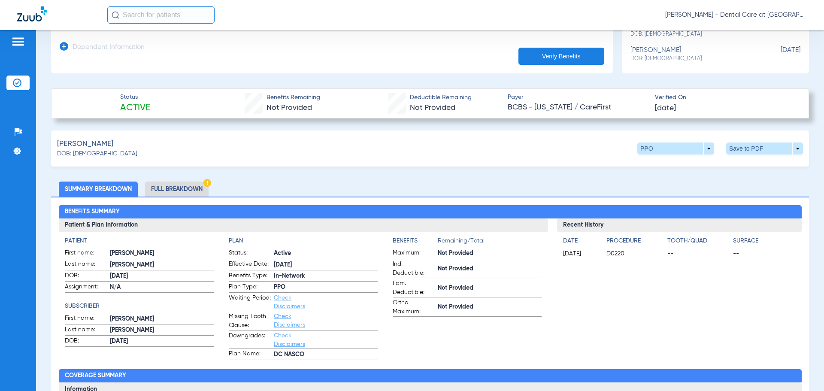 This screenshot has height=391, width=824. Describe the element at coordinates (326, 276) in the screenshot. I see `span: In-Network` at that location.